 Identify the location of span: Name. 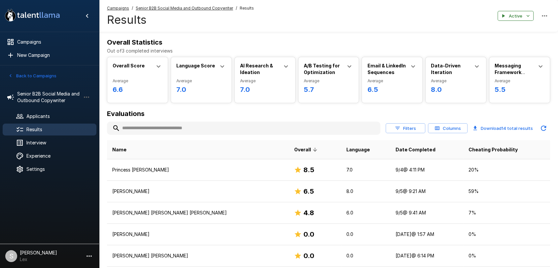
(119, 149).